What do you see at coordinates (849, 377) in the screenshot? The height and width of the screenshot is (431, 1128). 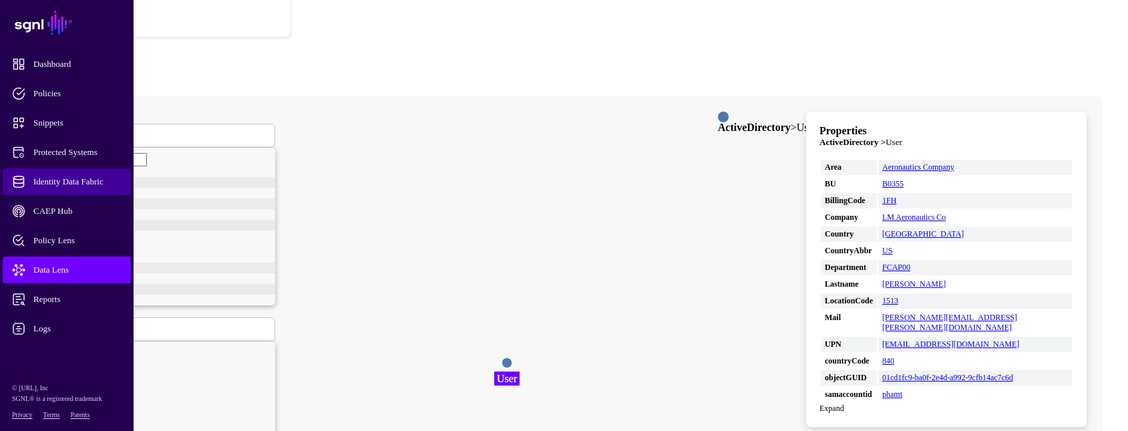 I see `strong: objectGUID` at bounding box center [849, 377].